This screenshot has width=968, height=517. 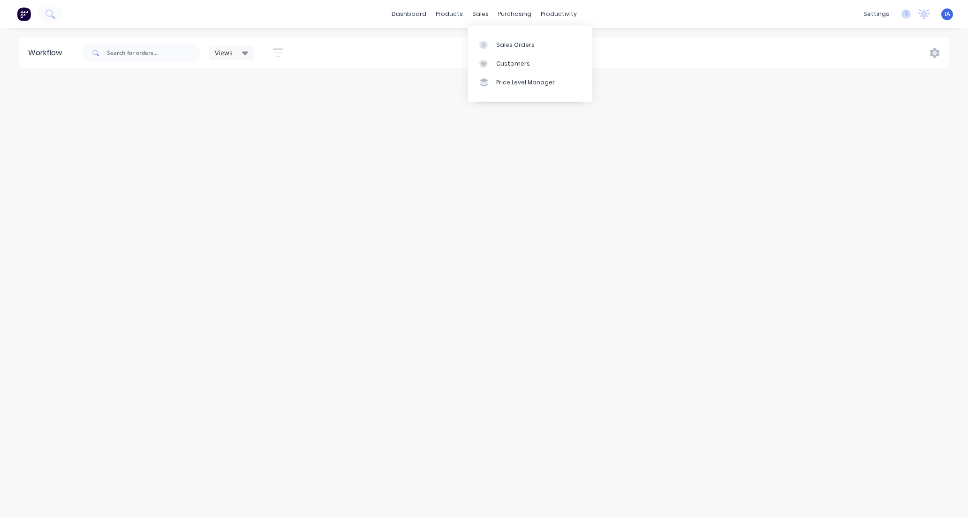 What do you see at coordinates (559, 14) in the screenshot?
I see `div: productivity` at bounding box center [559, 14].